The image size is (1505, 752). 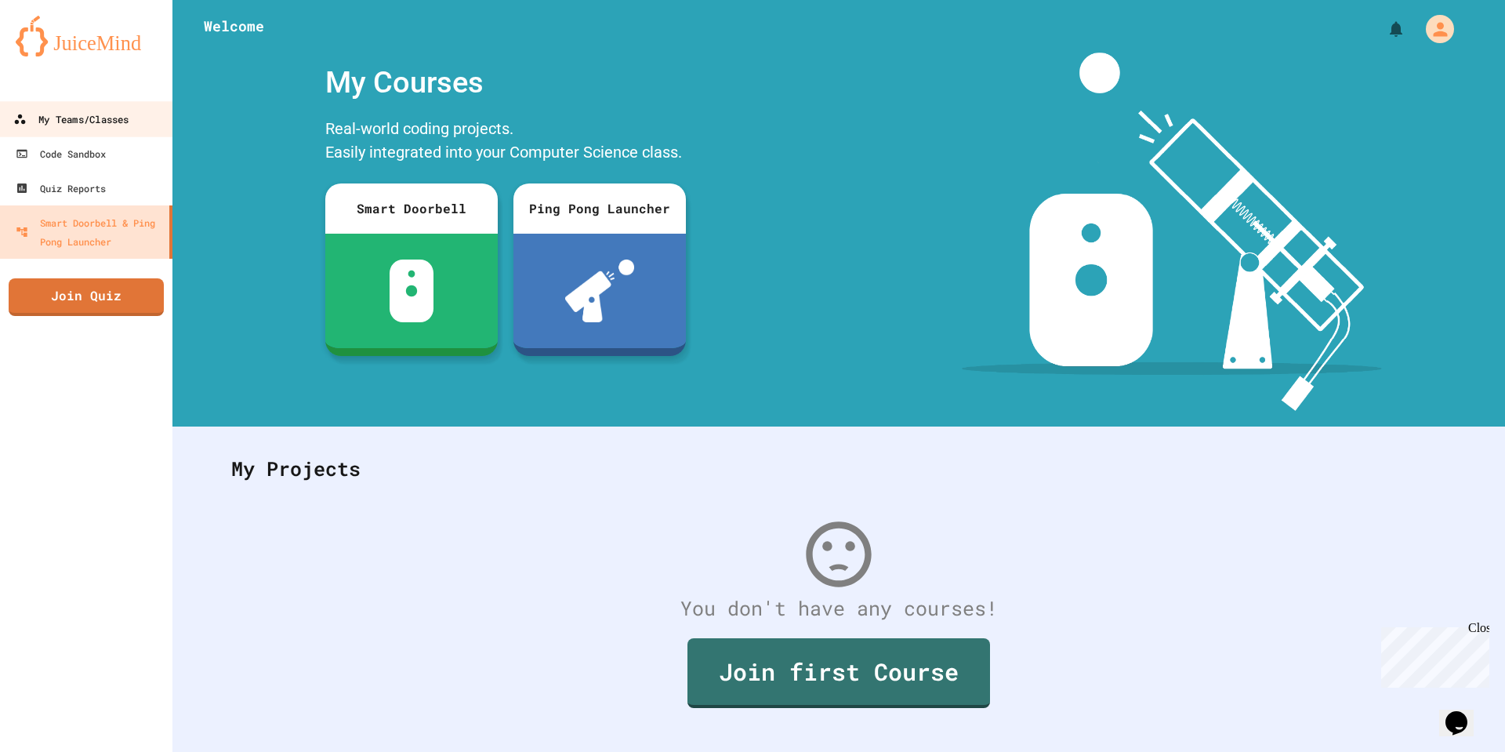 What do you see at coordinates (89, 232) in the screenshot?
I see `div: Smart Doorbell & Ping Pong Launcher` at bounding box center [89, 232].